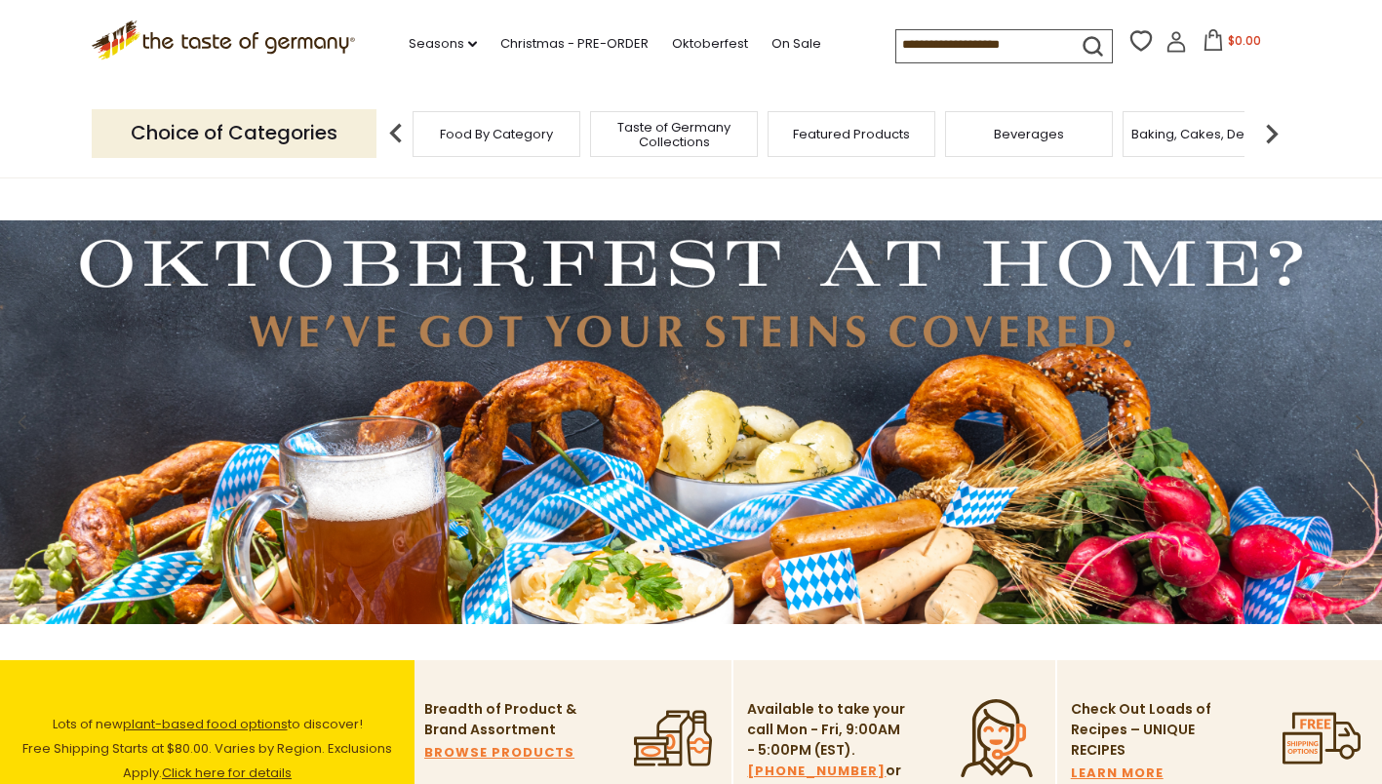  What do you see at coordinates (443, 44) in the screenshot?
I see `a: Seasons` at bounding box center [443, 44].